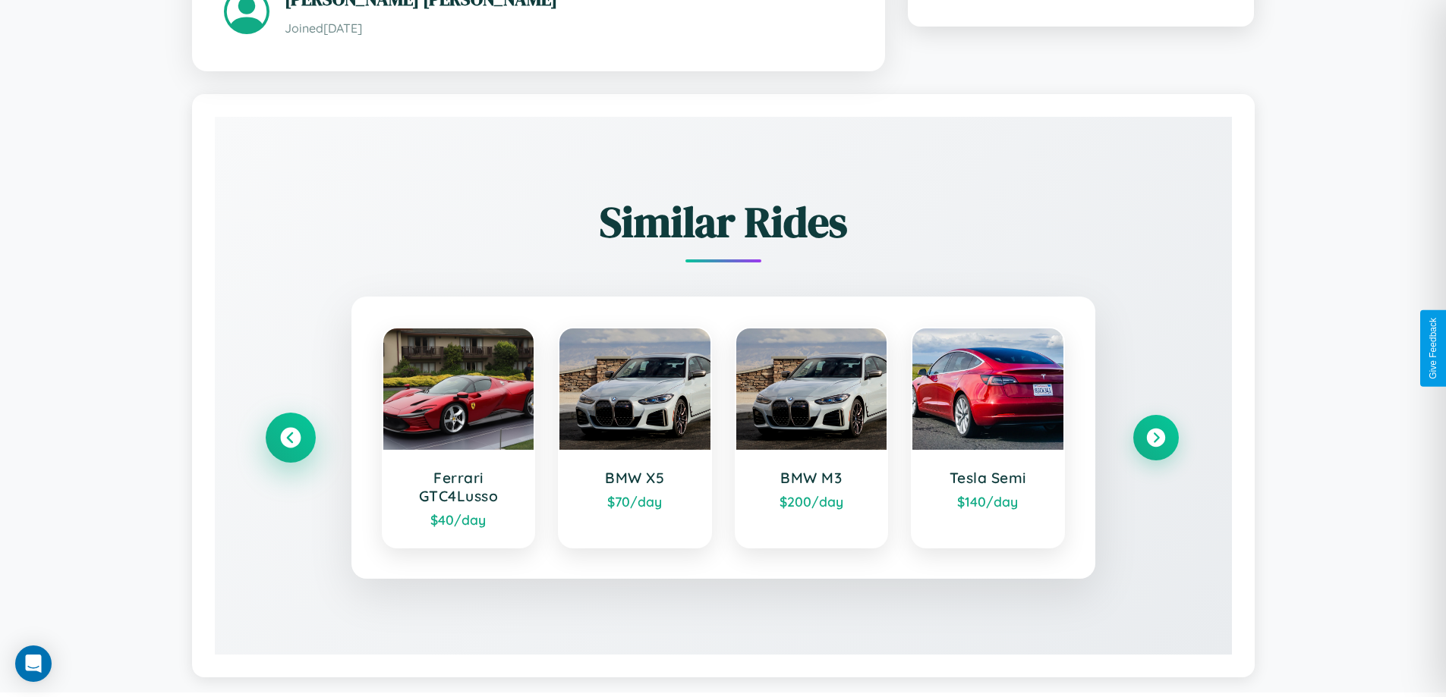 The image size is (1446, 697). What do you see at coordinates (987, 502) in the screenshot?
I see `div: $ 140 /day` at bounding box center [987, 502].